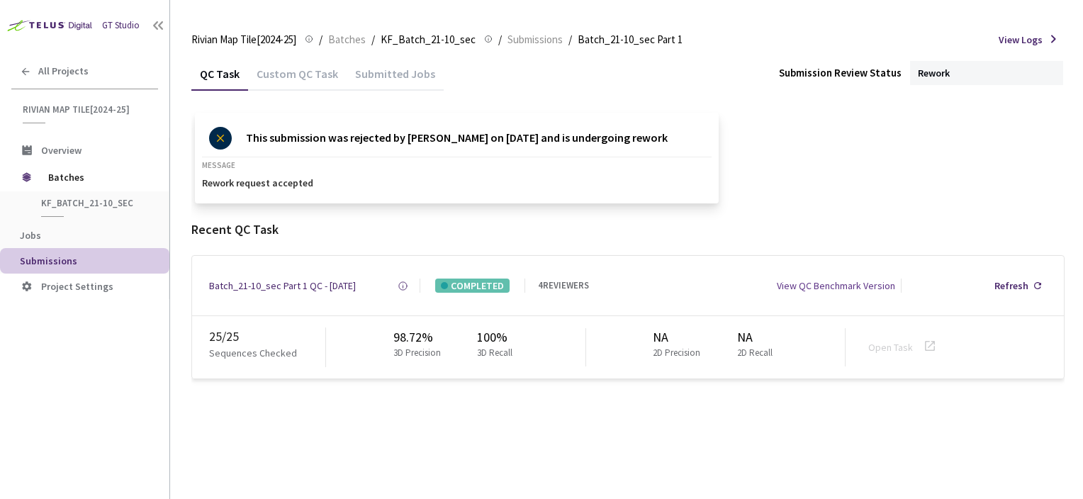  I want to click on p: 2D Recall, so click(755, 353).